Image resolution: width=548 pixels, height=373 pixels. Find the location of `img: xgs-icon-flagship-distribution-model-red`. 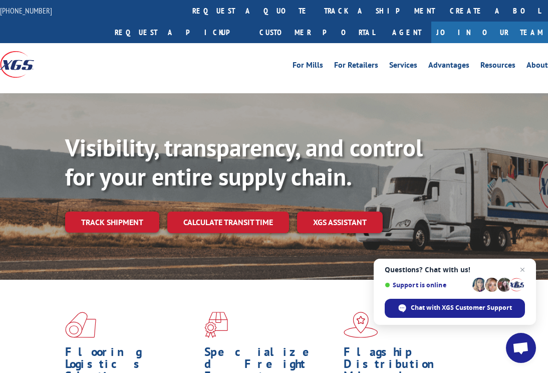

img: xgs-icon-flagship-distribution-model-red is located at coordinates (361, 325).